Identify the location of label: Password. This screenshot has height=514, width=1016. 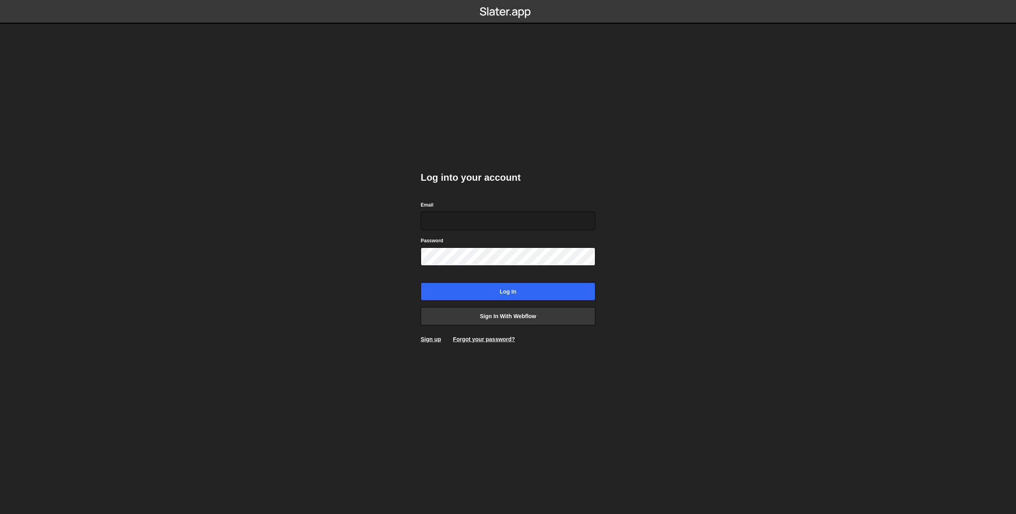
(432, 241).